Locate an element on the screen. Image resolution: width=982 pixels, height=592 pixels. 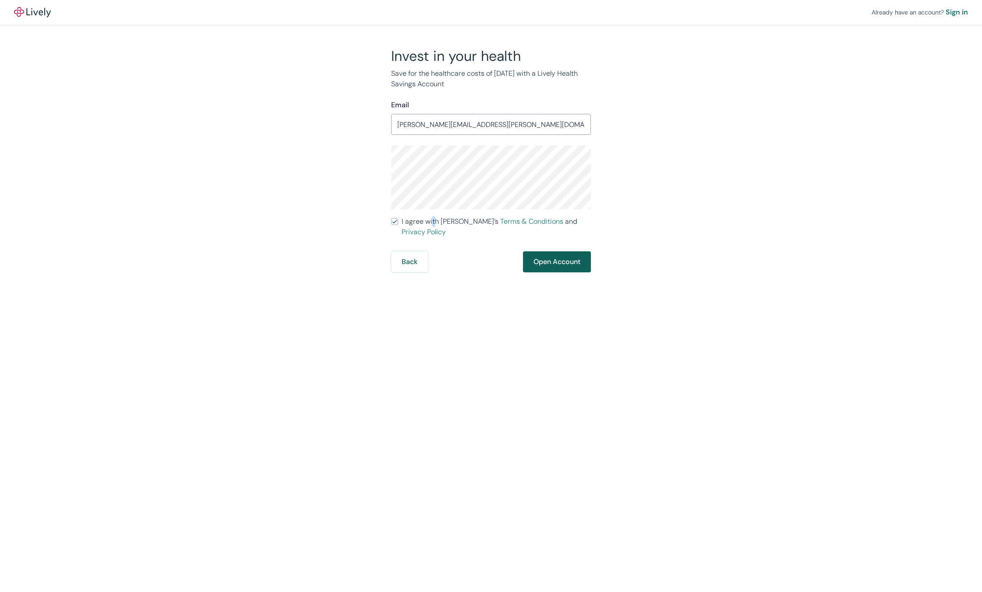
a: Sign in is located at coordinates (956, 12).